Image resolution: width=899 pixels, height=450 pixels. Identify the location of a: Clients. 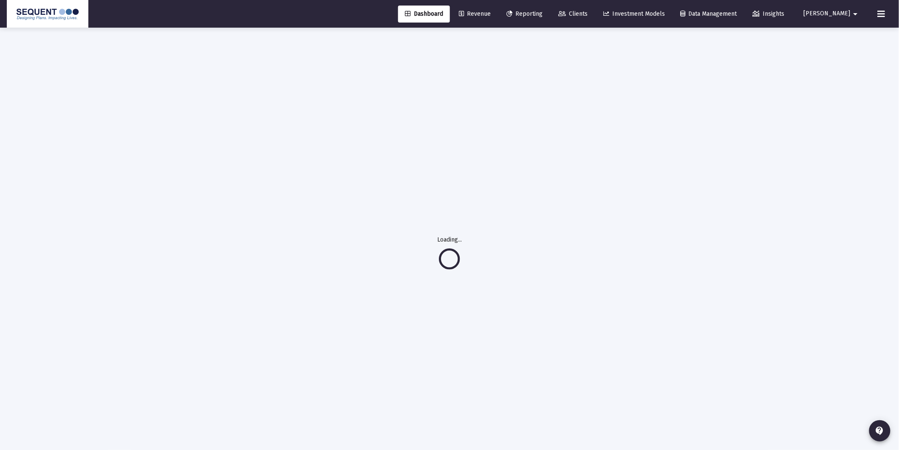
(573, 14).